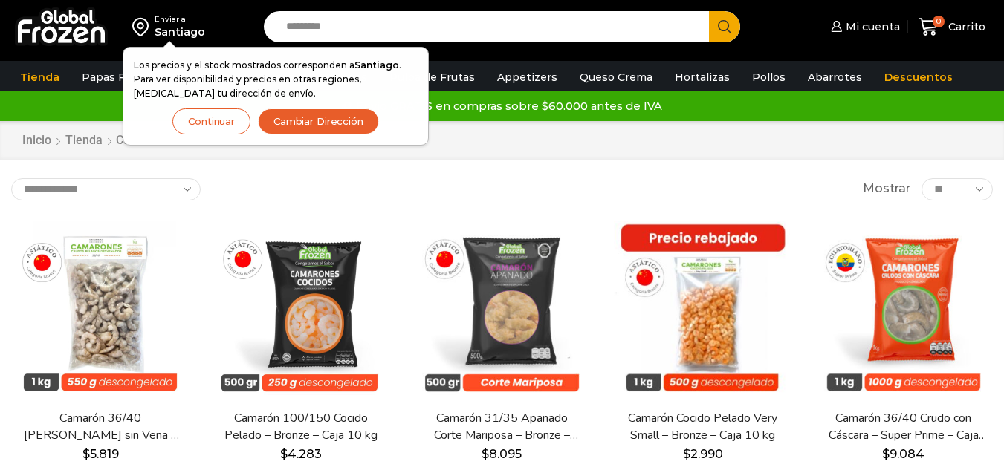 The width and height of the screenshot is (1004, 470). I want to click on bdi: 4.283, so click(301, 454).